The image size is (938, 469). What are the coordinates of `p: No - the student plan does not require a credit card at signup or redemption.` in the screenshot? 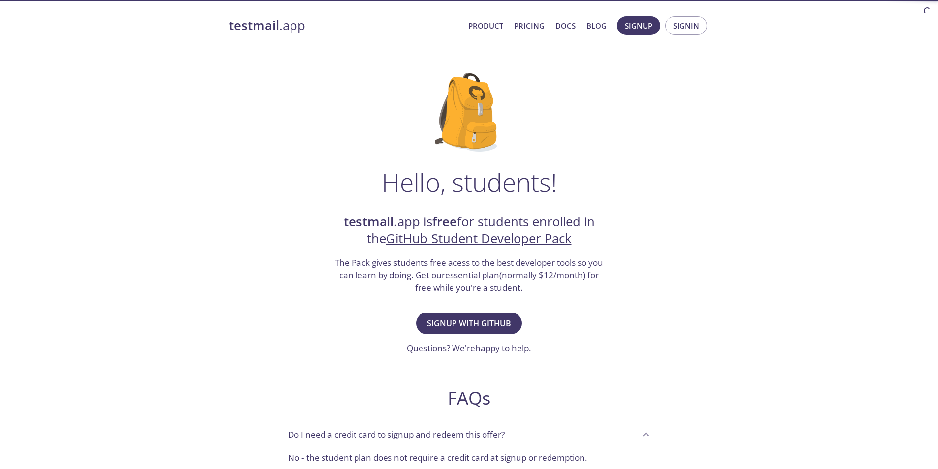 It's located at (469, 458).